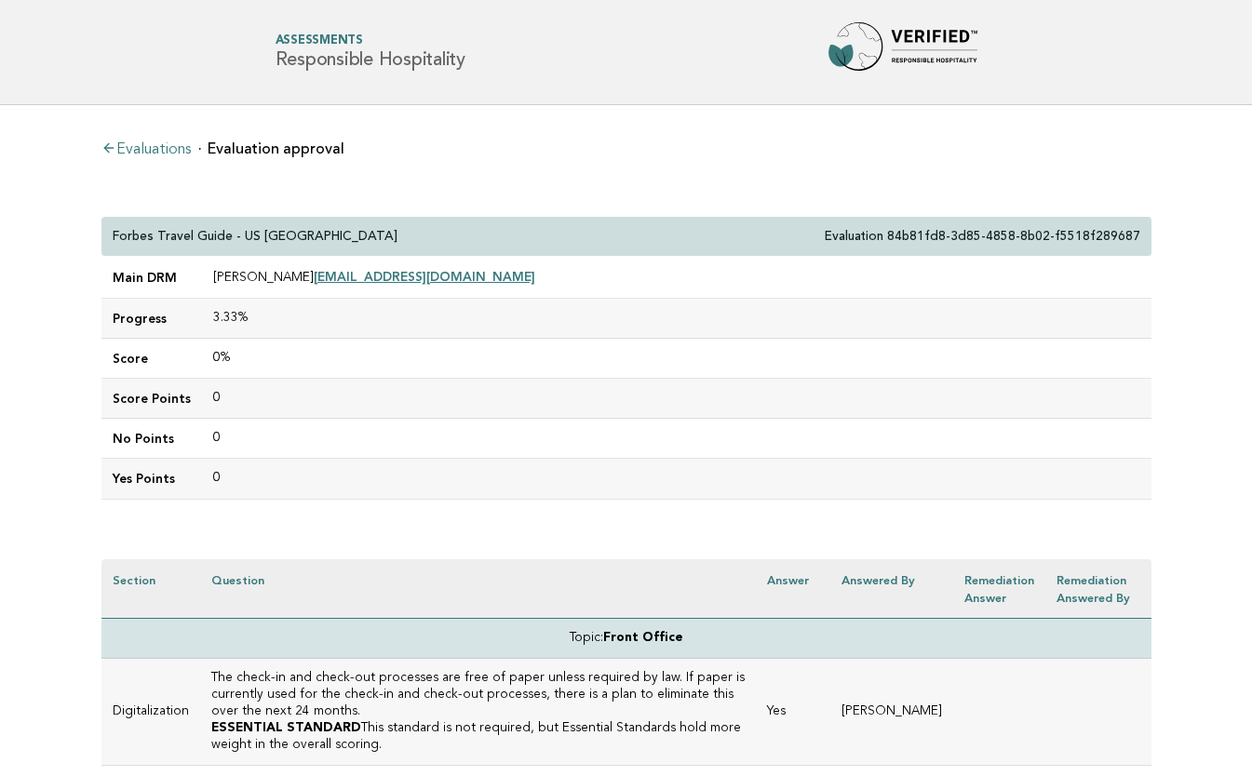 Image resolution: width=1252 pixels, height=776 pixels. What do you see at coordinates (793, 712) in the screenshot?
I see `td: Yes` at bounding box center [793, 712].